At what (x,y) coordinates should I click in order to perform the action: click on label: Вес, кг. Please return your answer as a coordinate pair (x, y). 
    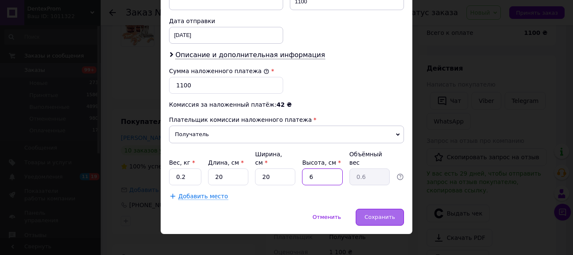
    Looking at the image, I should click on (182, 162).